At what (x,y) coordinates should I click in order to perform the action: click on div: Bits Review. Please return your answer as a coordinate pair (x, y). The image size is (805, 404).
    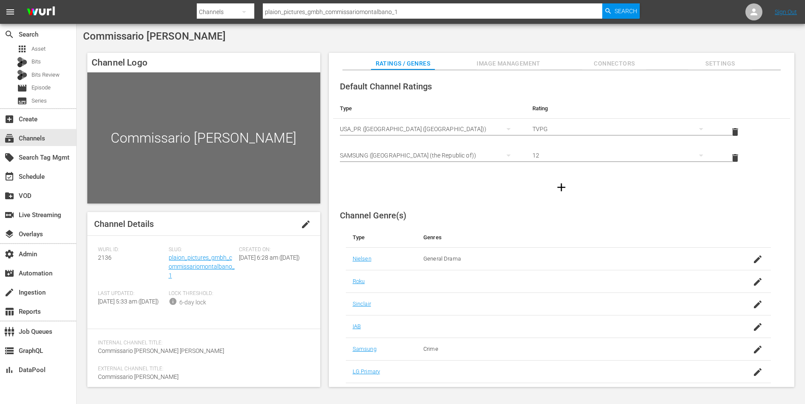
    Looking at the image, I should click on (22, 75).